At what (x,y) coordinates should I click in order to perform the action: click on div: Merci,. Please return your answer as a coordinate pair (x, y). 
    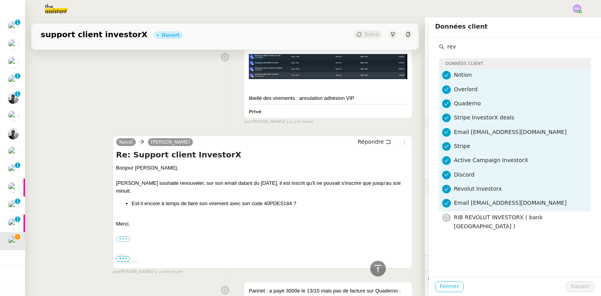
    Looking at the image, I should click on (263, 224).